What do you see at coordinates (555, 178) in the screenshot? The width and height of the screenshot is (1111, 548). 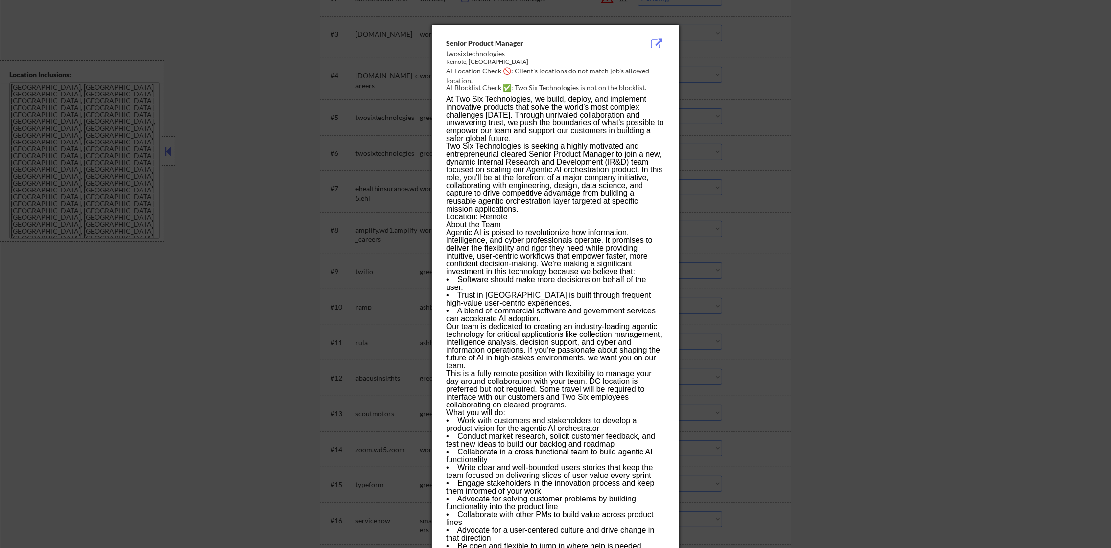 I see `p: Two Six Technologies is seeking a highly motivated and entrepreneurial cleared Senior Product Man...` at bounding box center [555, 178].